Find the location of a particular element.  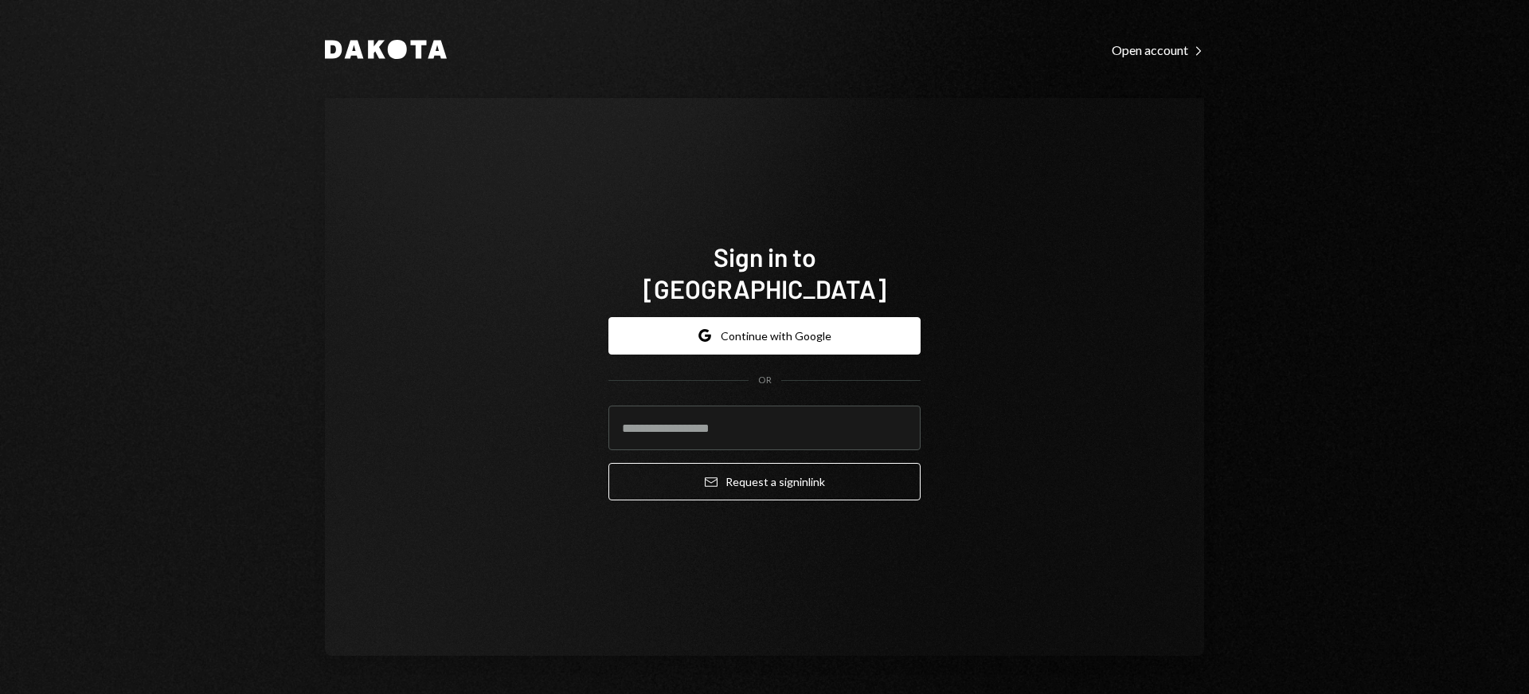

button: Request a signinlink is located at coordinates (765, 481).